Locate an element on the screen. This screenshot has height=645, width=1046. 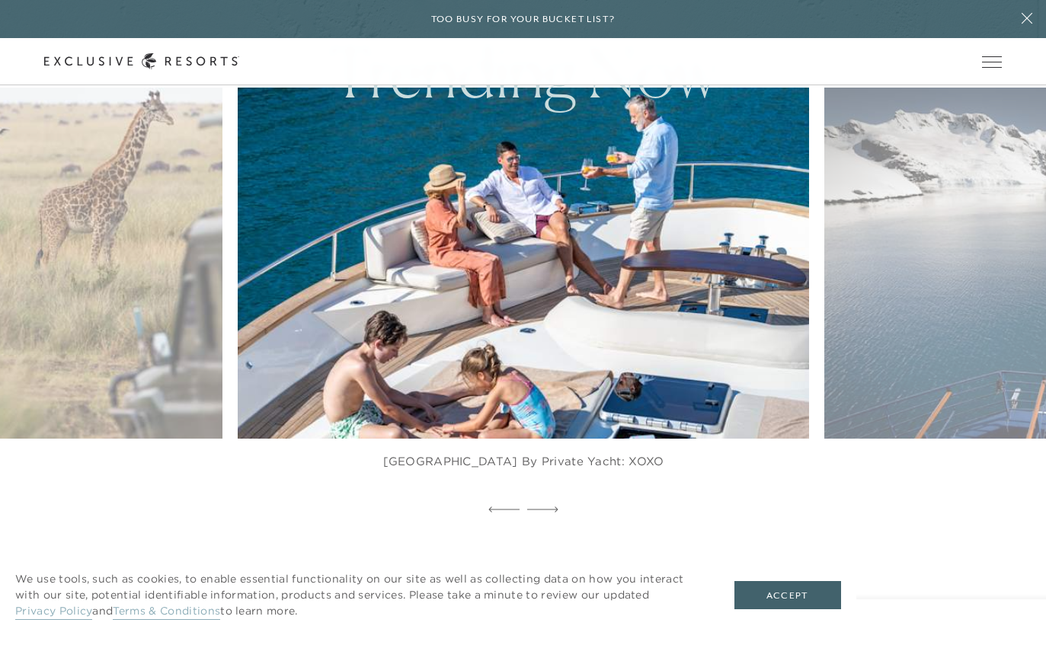
button: Open navigation is located at coordinates (992, 62).